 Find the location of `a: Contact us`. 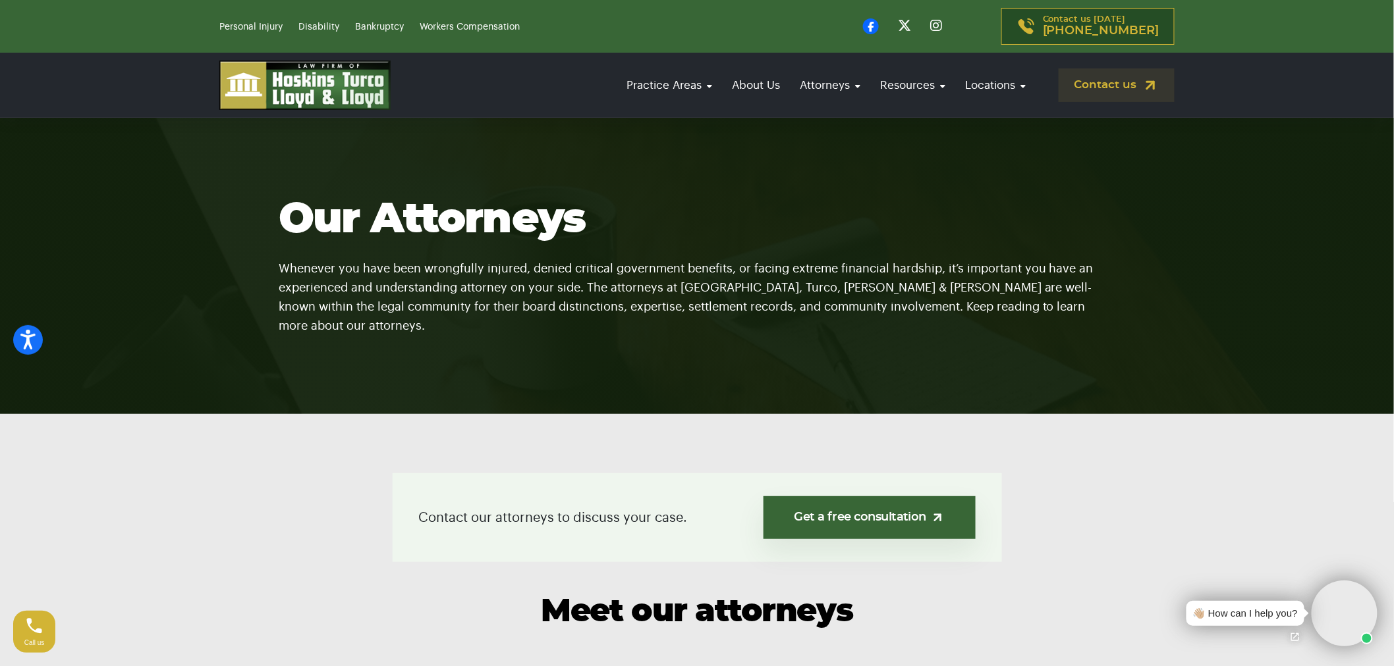

a: Contact us is located at coordinates (1116, 85).